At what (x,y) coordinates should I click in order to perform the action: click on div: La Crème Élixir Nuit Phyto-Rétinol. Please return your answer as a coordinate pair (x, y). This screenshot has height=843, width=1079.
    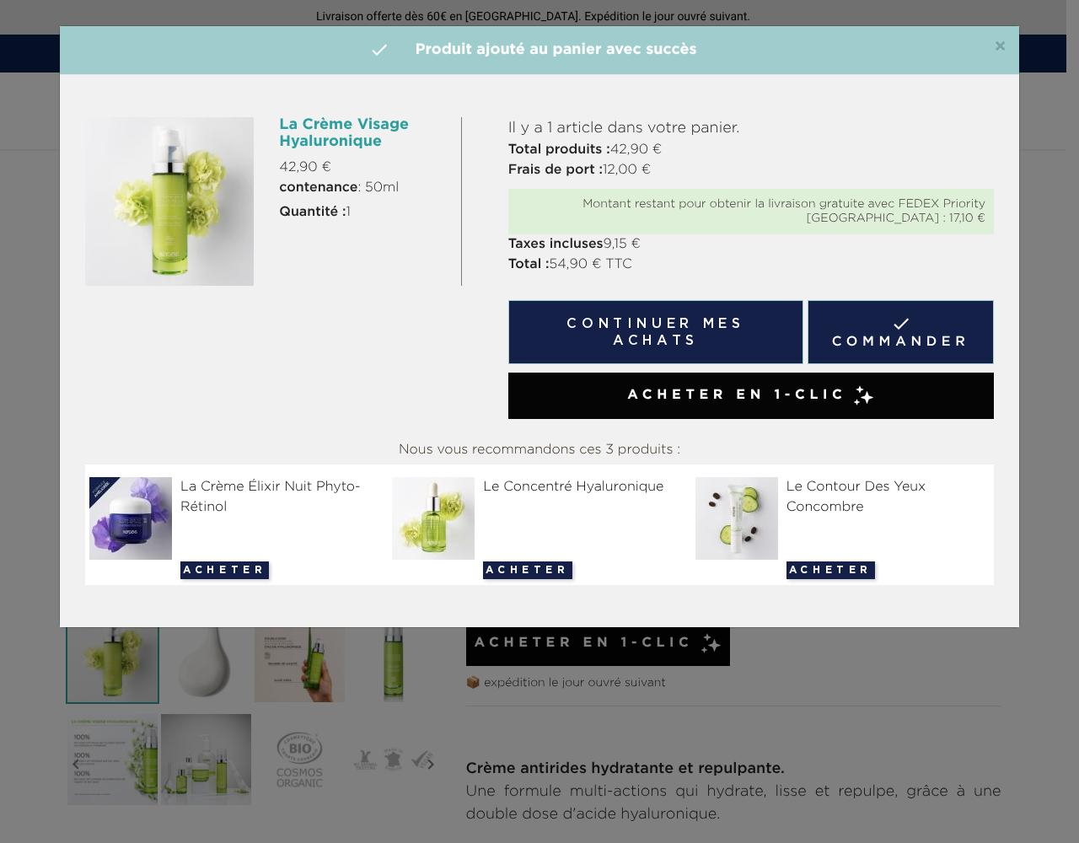
    Looking at the image, I should click on (236, 498).